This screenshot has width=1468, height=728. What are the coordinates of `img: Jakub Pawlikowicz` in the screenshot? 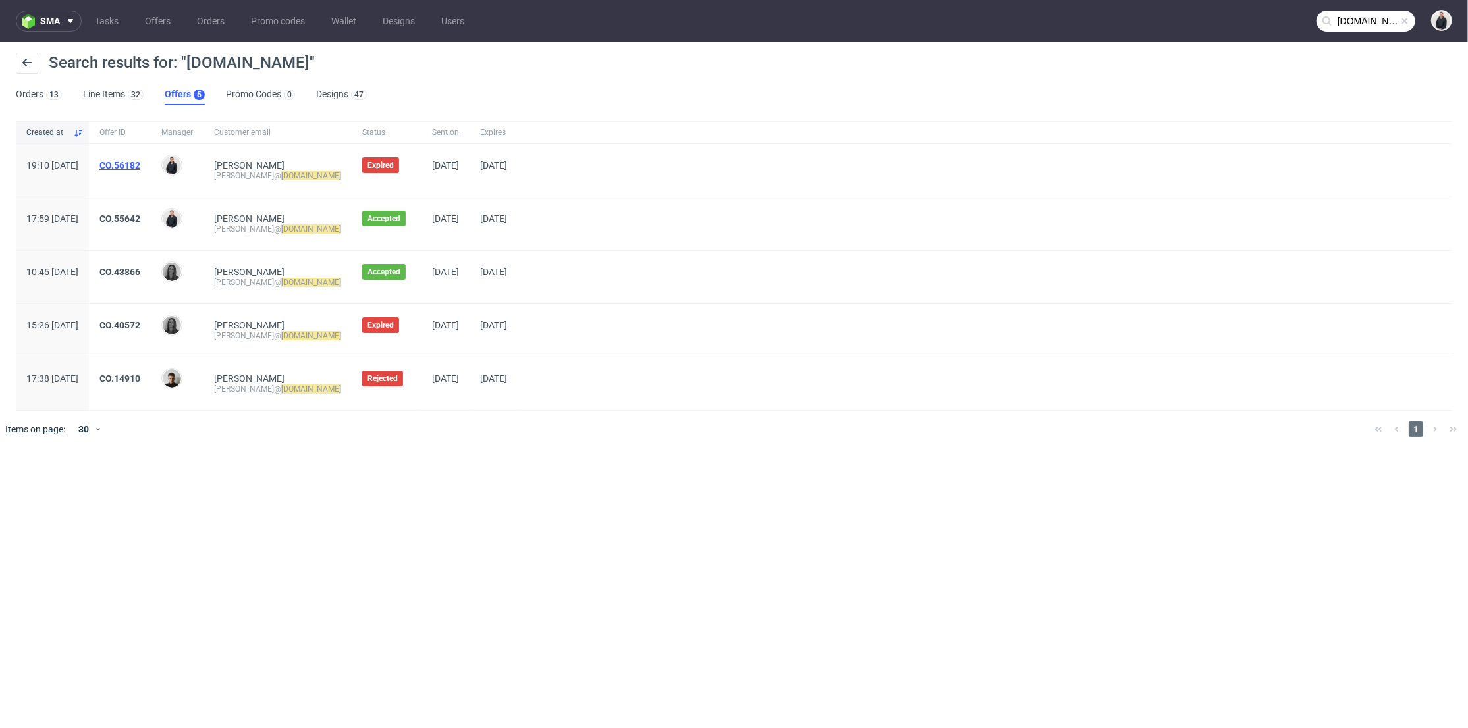 It's located at (172, 379).